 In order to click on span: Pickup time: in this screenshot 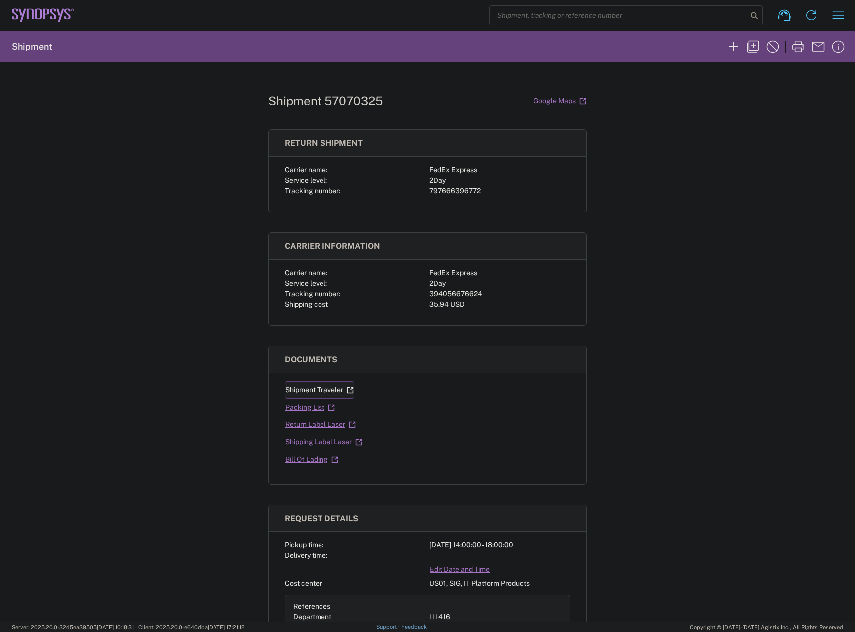, I will do `click(304, 545)`.